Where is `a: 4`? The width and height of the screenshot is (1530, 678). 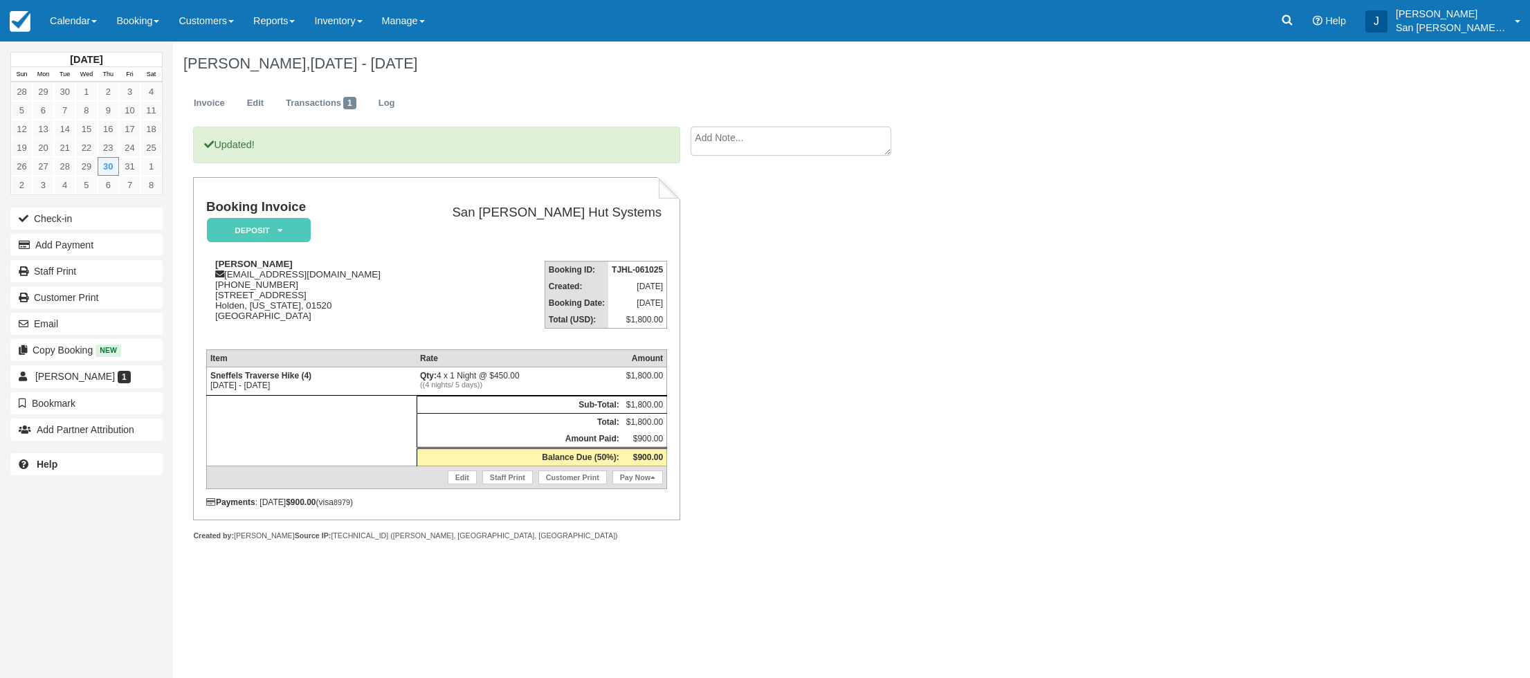
a: 4 is located at coordinates (64, 185).